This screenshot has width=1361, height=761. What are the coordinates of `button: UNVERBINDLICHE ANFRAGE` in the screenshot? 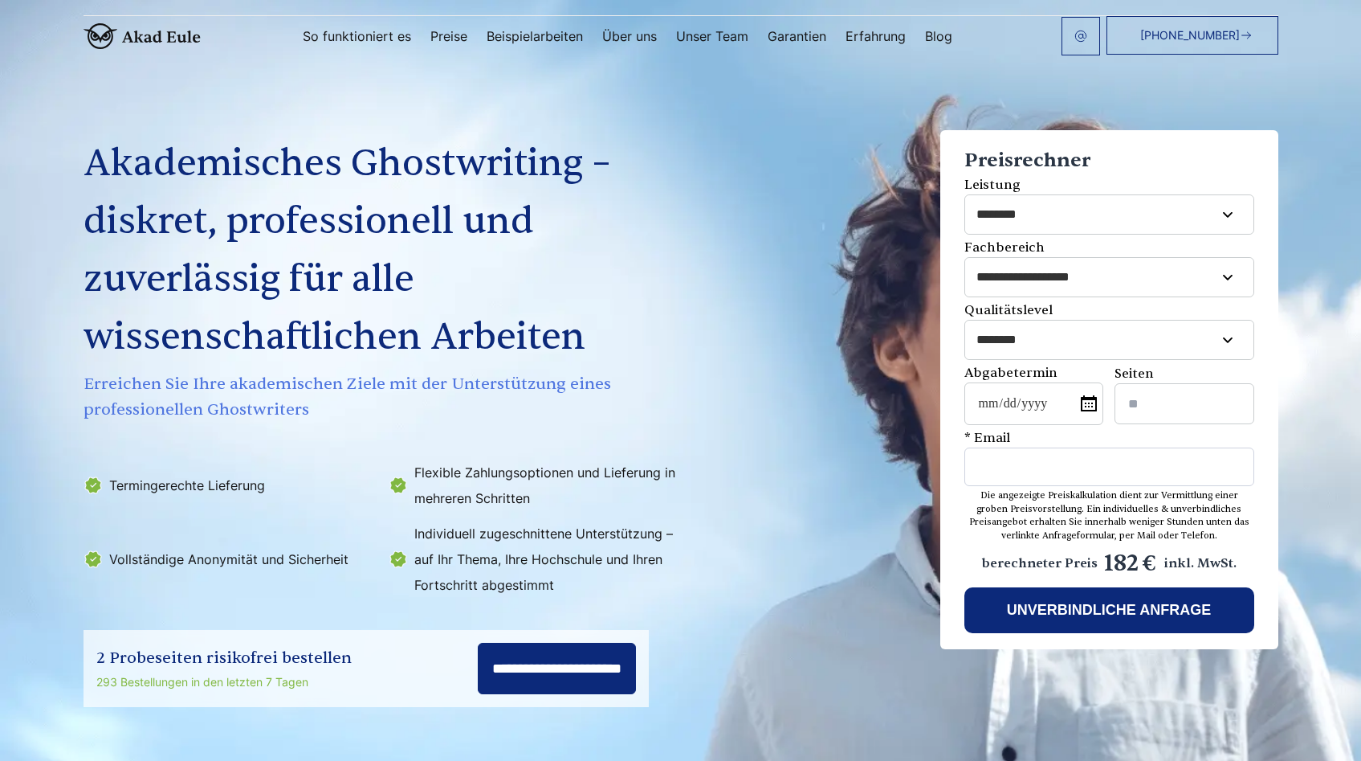 It's located at (1109, 610).